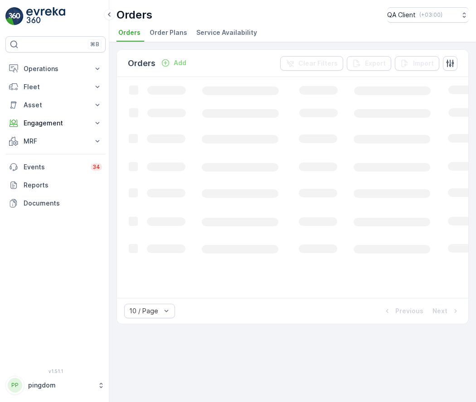 The width and height of the screenshot is (476, 402). What do you see at coordinates (55, 123) in the screenshot?
I see `p: Engagement` at bounding box center [55, 123].